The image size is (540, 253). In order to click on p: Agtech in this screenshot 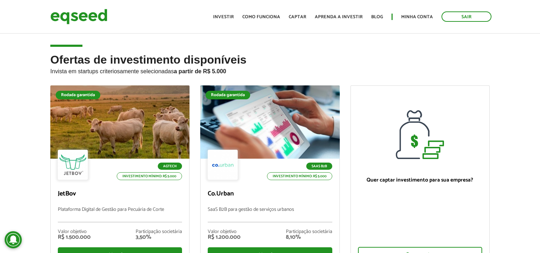, I will do `click(170, 166)`.